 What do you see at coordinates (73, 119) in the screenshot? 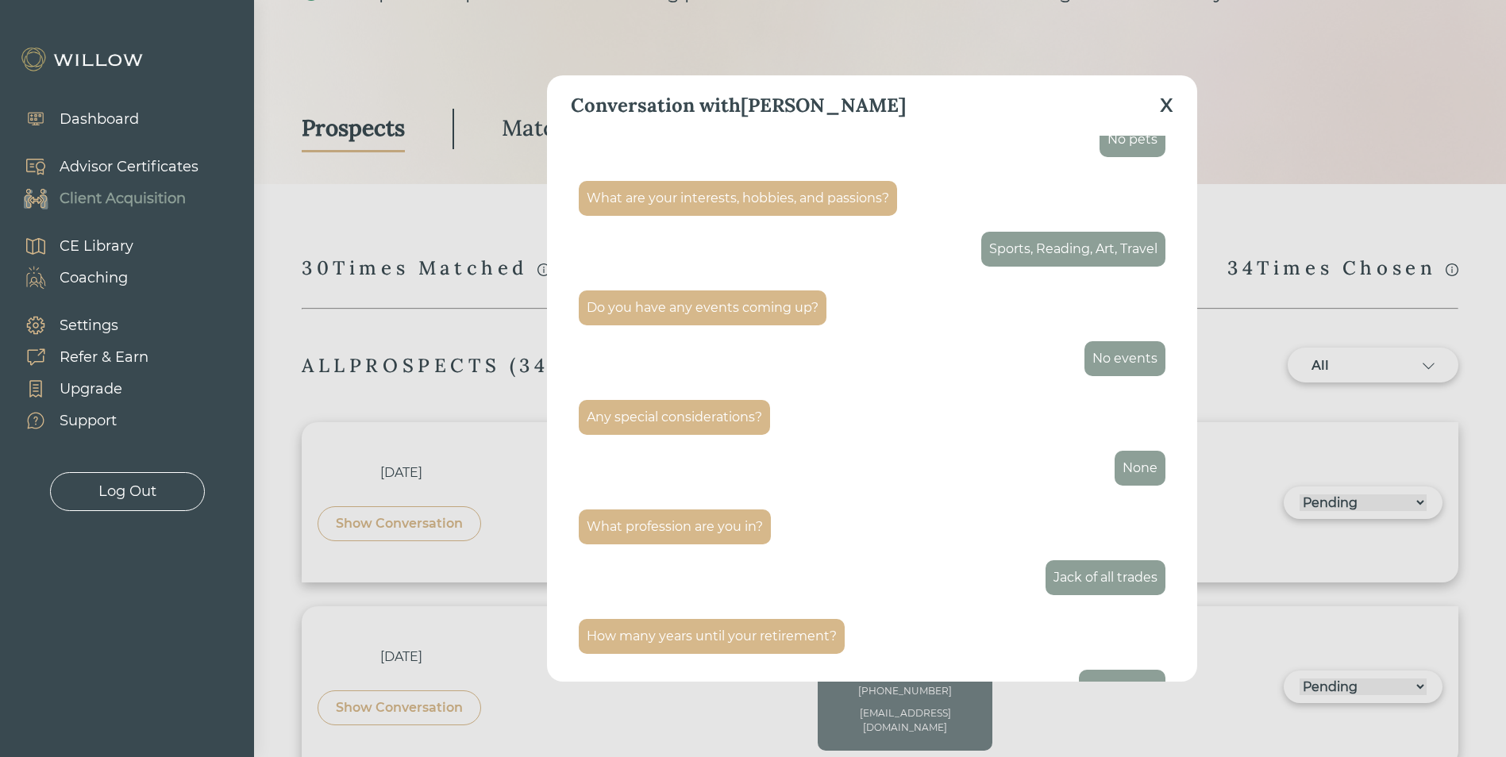
I see `a: Dashboard` at bounding box center [73, 119].